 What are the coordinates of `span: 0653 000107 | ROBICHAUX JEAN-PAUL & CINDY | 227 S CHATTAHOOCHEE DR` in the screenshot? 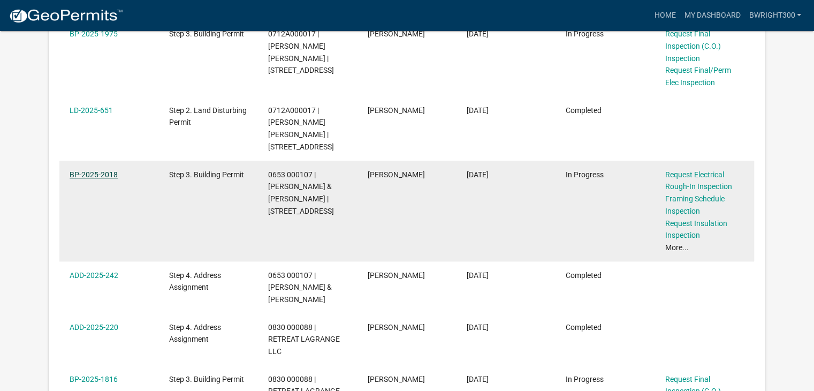 It's located at (301, 193).